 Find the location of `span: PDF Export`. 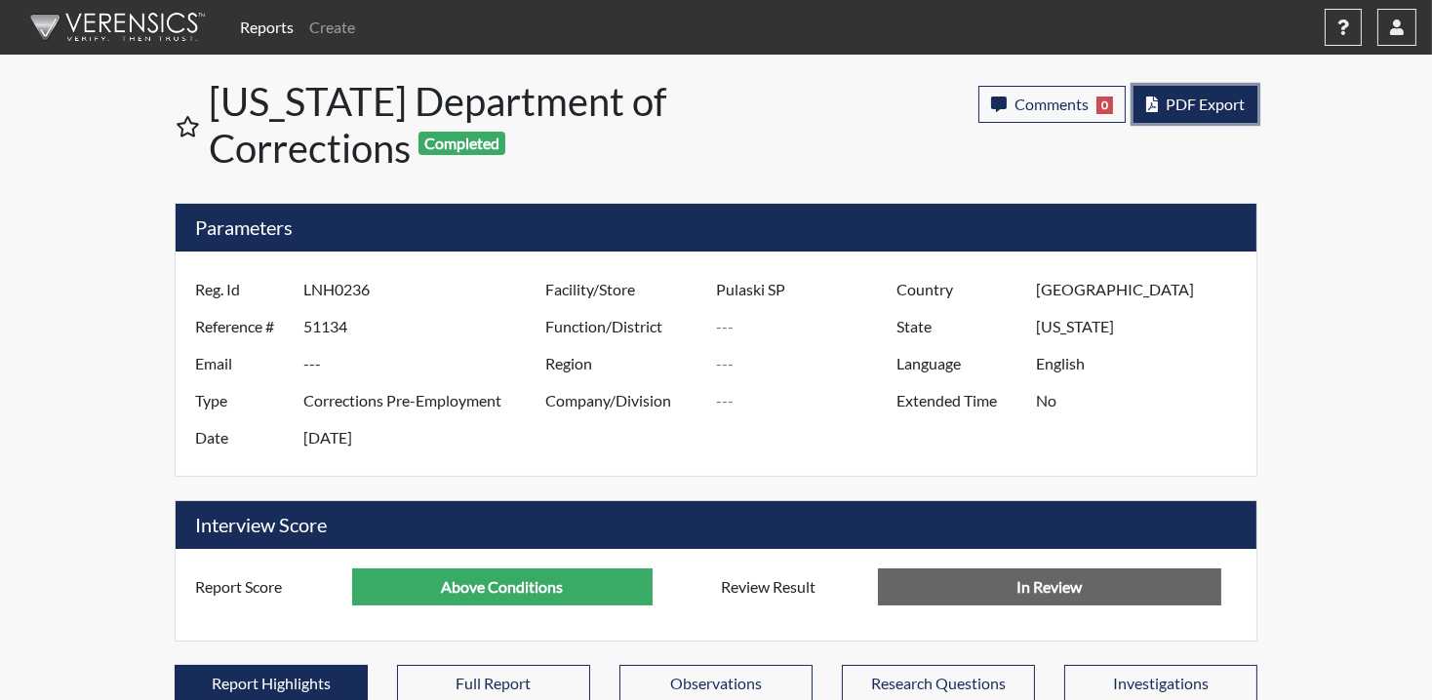

span: PDF Export is located at coordinates (1205, 103).